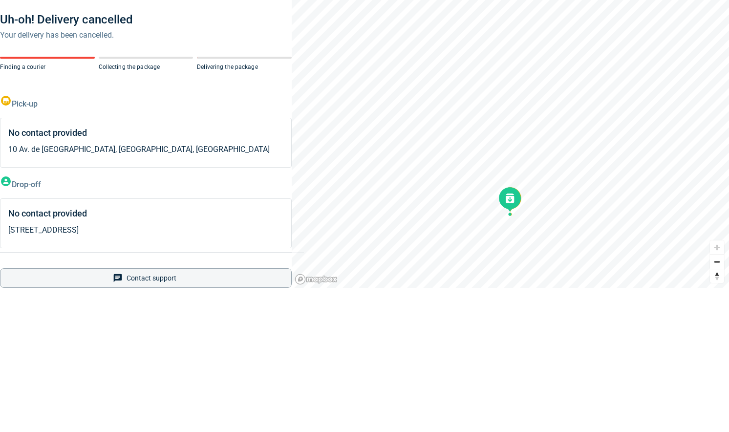 The height and width of the screenshot is (432, 729). Describe the element at coordinates (717, 261) in the screenshot. I see `button: Zoom out` at that location.